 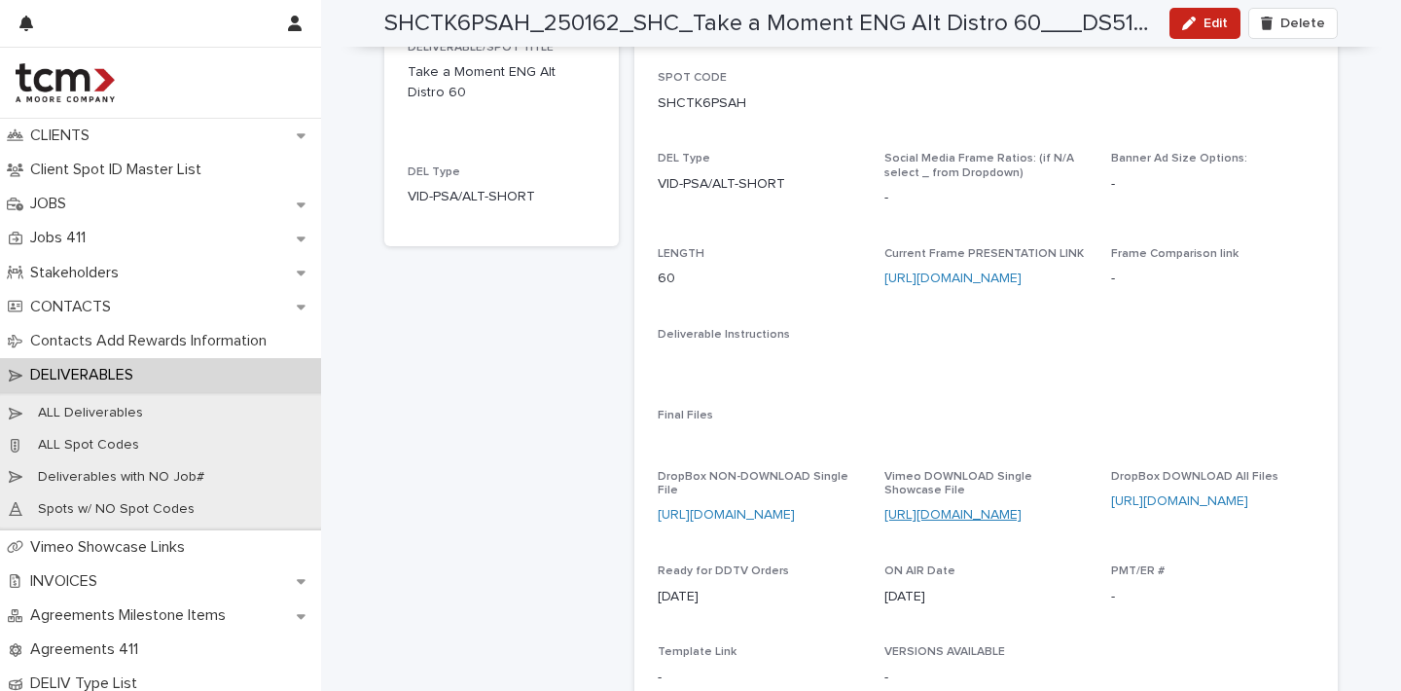 I want to click on img: 4hMmSqQkux38exxPVZHQ, so click(x=65, y=83).